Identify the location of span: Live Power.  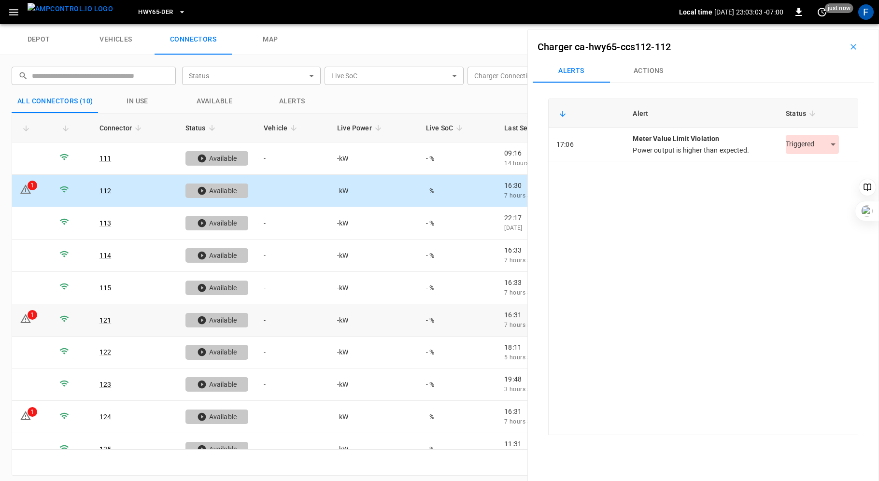
(361, 128).